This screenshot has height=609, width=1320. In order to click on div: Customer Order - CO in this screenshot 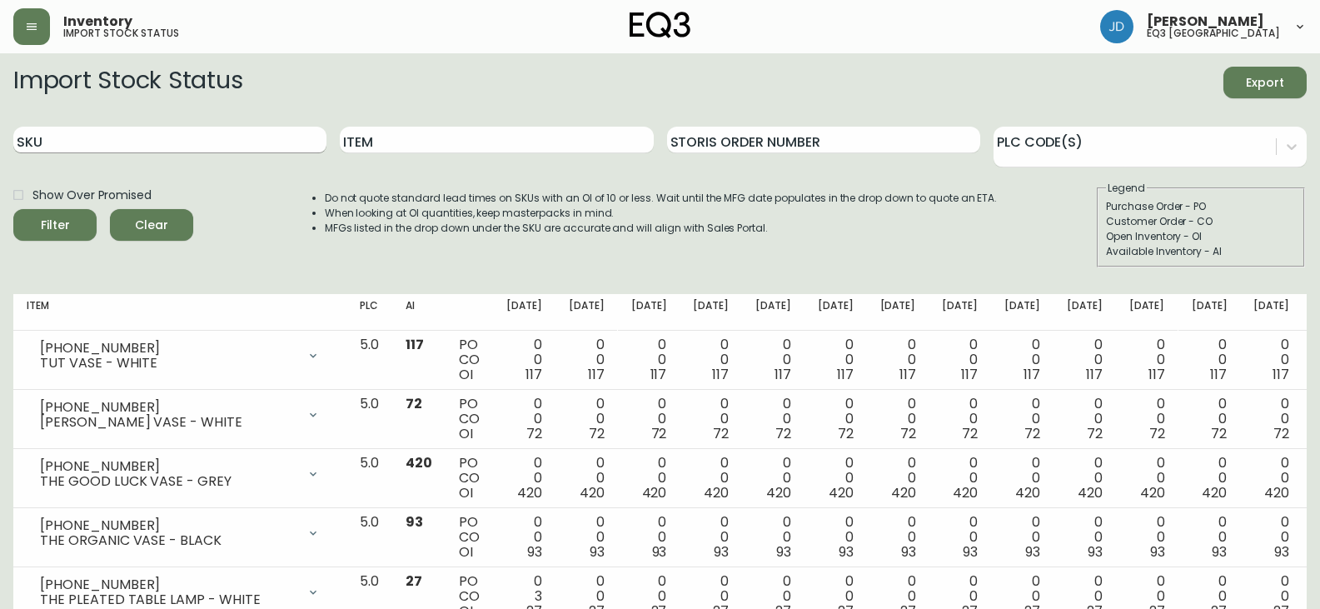, I will do `click(1201, 222)`.